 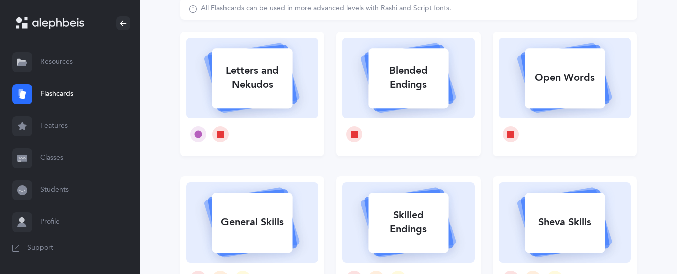 I want to click on div: Sheva Skills, so click(x=565, y=223).